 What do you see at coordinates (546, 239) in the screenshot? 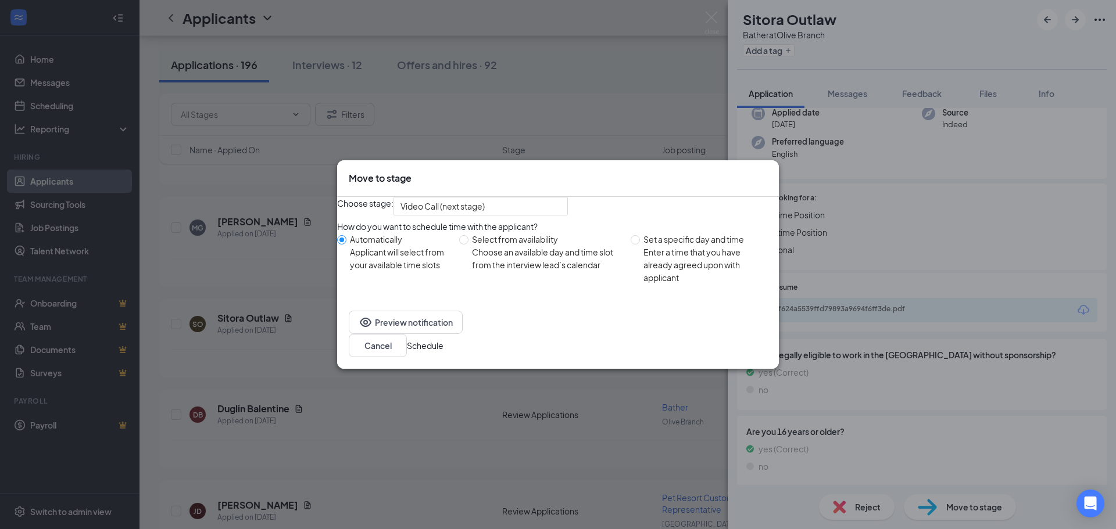
I see `div: Select from availability` at bounding box center [546, 239].